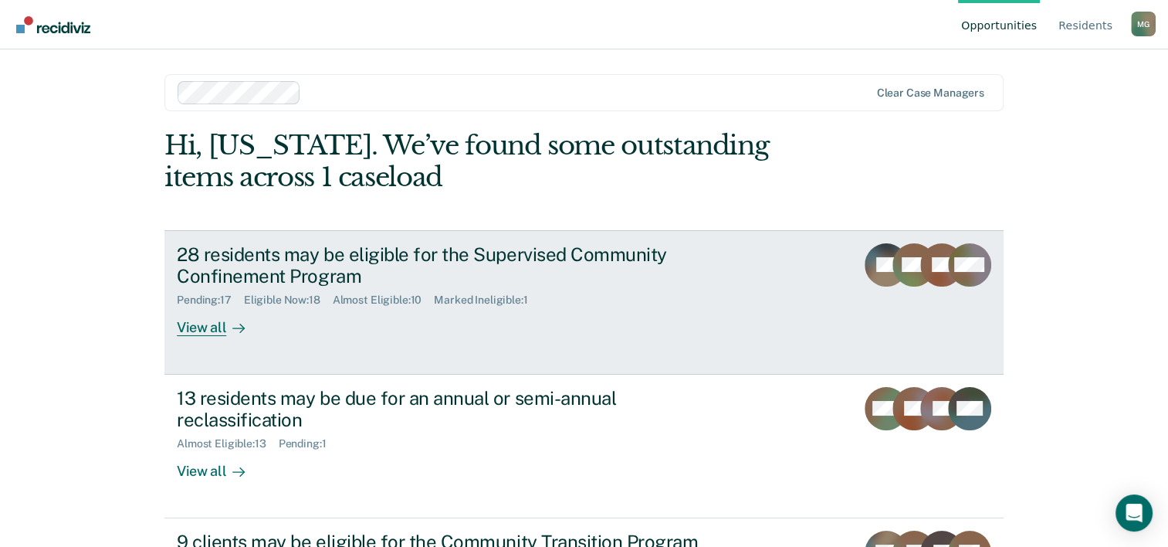 Image resolution: width=1168 pixels, height=547 pixels. I want to click on div: Open Intercom Messenger, so click(1134, 513).